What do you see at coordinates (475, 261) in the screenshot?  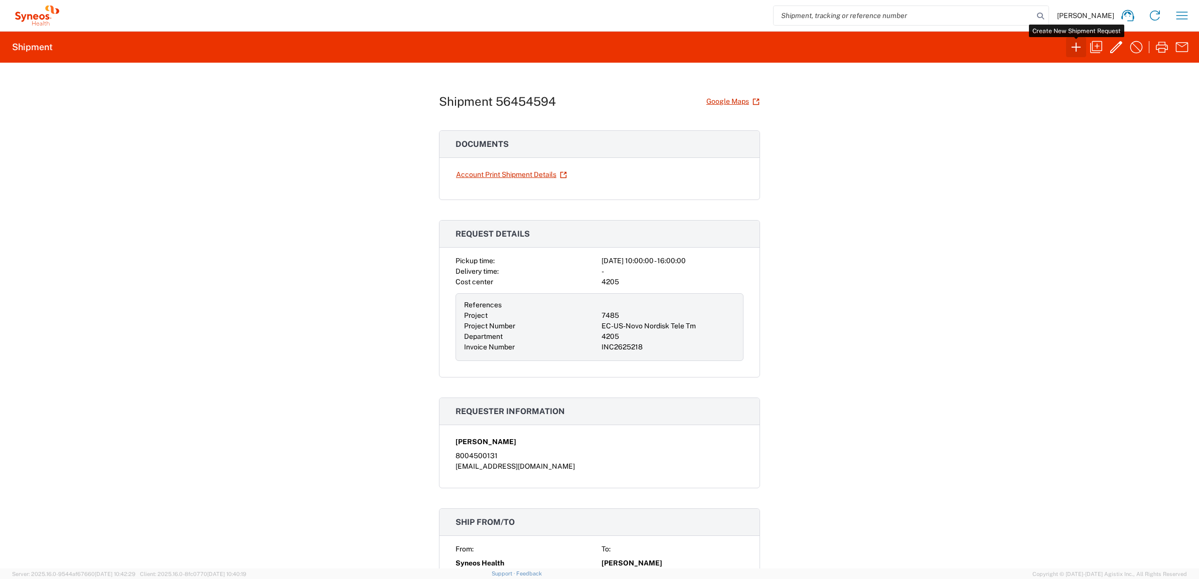 I see `span: Pickup time:` at bounding box center [475, 261].